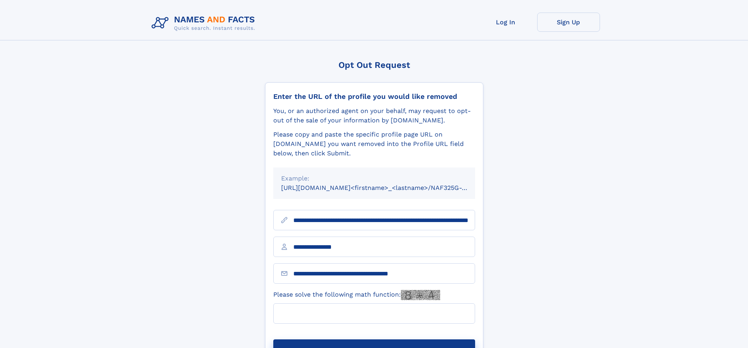  Describe the element at coordinates (374, 116) in the screenshot. I see `div: You, or an authorized agent on your behalf, may request to opt-out of the sale of your informatio...` at that location.